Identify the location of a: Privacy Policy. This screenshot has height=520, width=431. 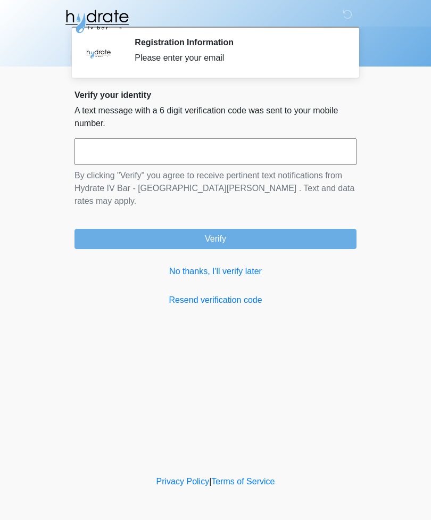
(183, 482).